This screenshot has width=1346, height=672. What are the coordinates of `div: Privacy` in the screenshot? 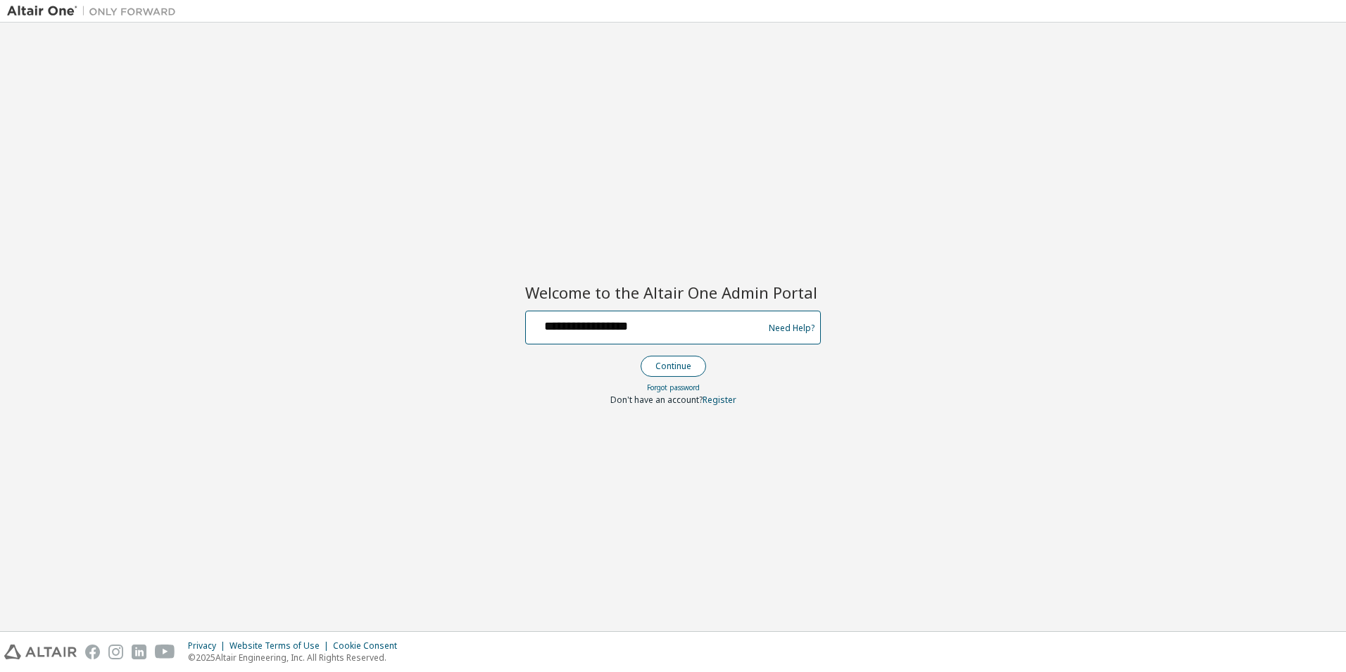 It's located at (208, 646).